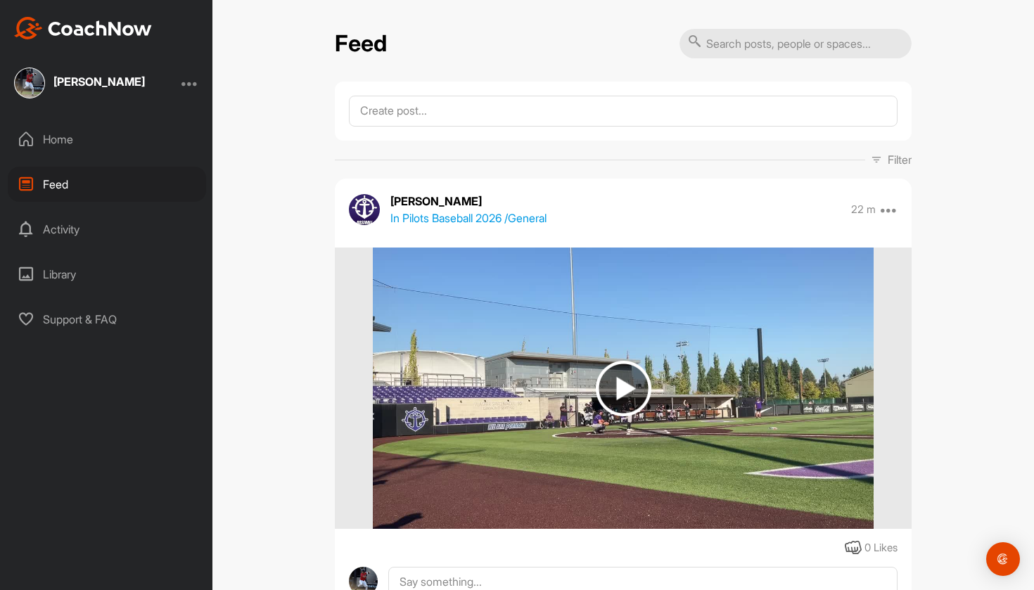 The height and width of the screenshot is (590, 1034). Describe the element at coordinates (107, 319) in the screenshot. I see `div: Support & FAQ` at that location.